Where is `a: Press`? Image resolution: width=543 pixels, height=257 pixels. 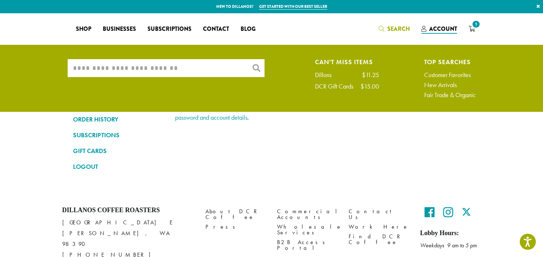 a: Press is located at coordinates (236, 226).